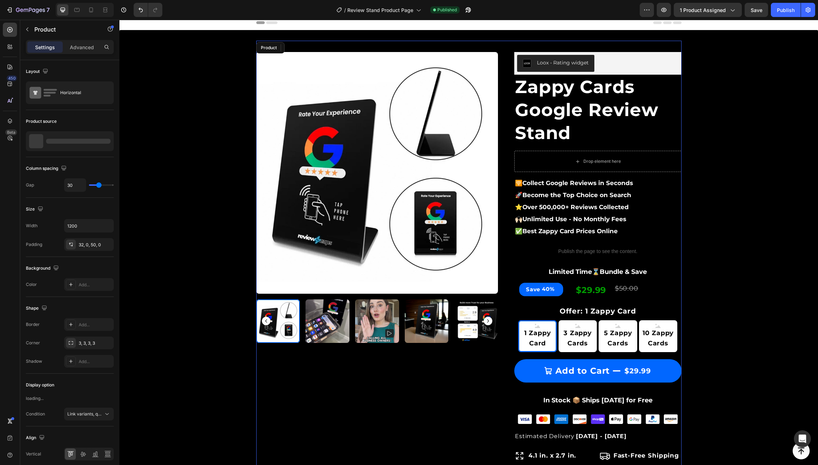 The image size is (818, 465). Describe the element at coordinates (32, 226) in the screenshot. I see `div: Width` at that location.